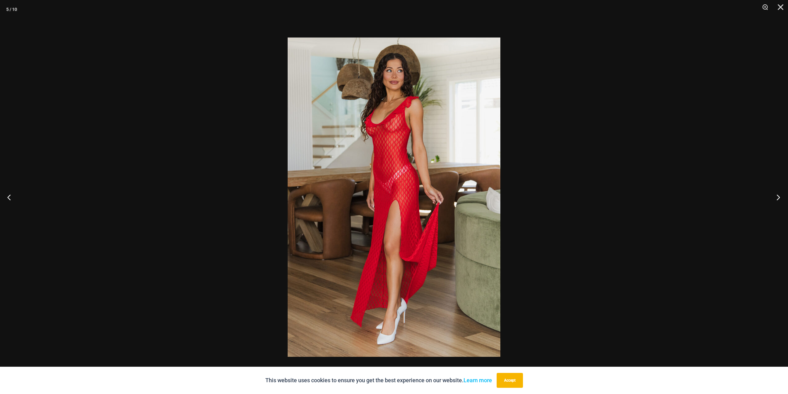 The height and width of the screenshot is (394, 788). Describe the element at coordinates (510, 380) in the screenshot. I see `button: Accept` at that location.